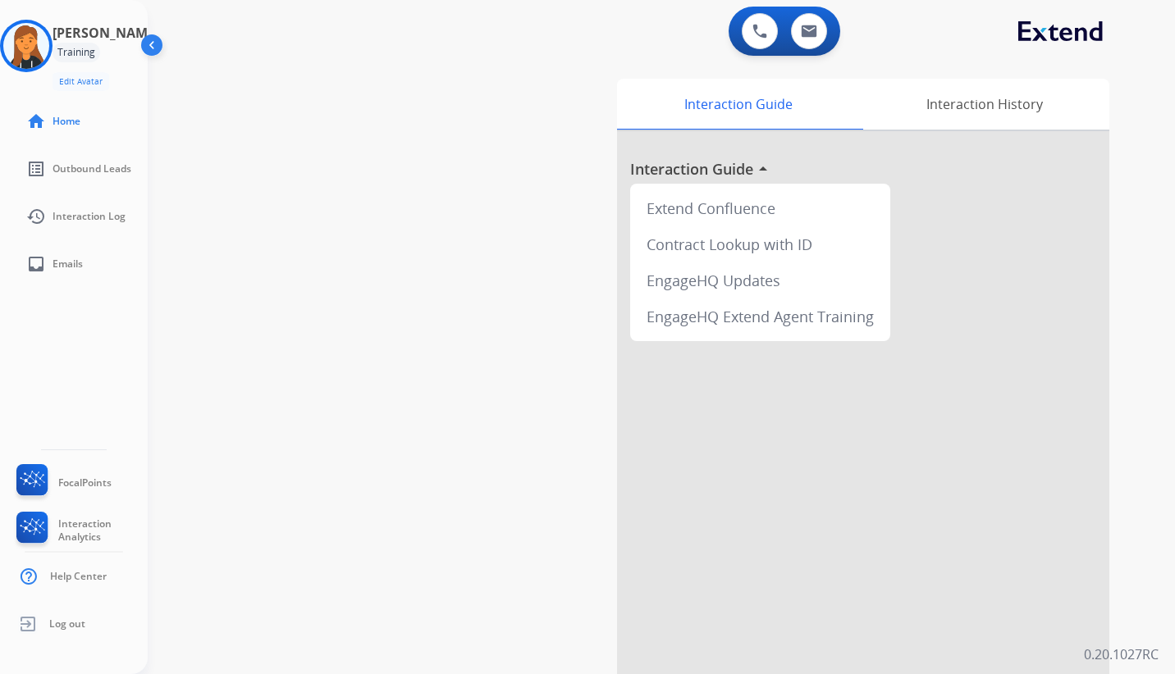 The width and height of the screenshot is (1175, 674). Describe the element at coordinates (62, 483) in the screenshot. I see `a: FocalPoints` at that location.